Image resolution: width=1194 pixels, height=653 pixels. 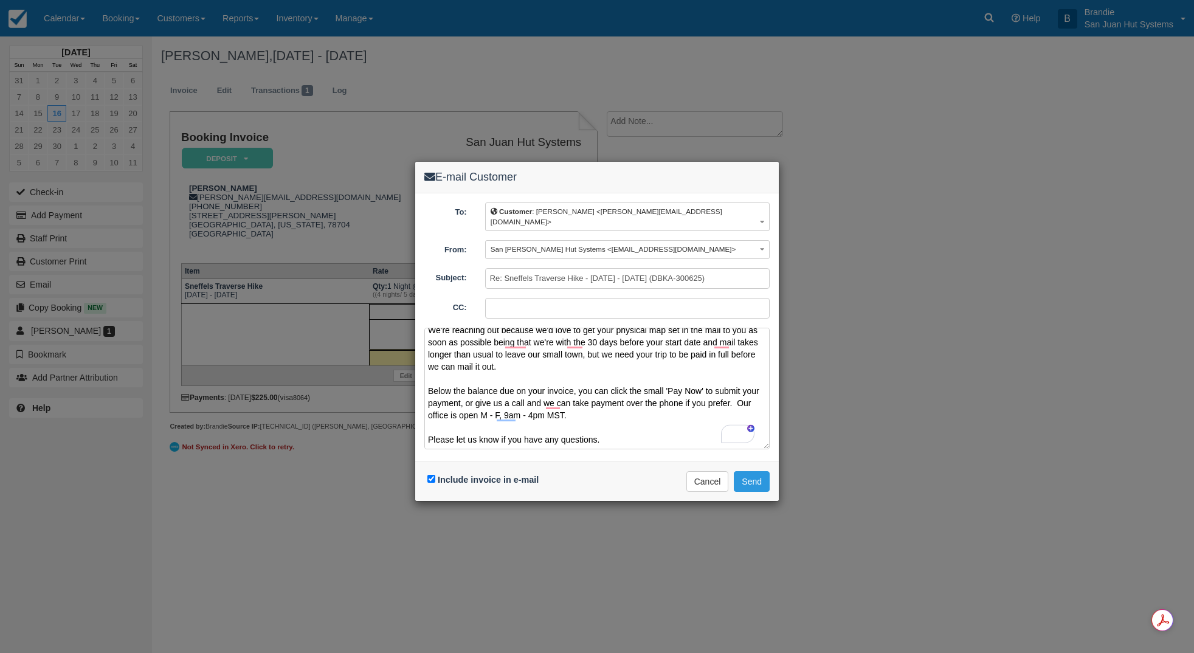 What do you see at coordinates (516, 211) in the screenshot?
I see `b: Customer` at bounding box center [516, 211].